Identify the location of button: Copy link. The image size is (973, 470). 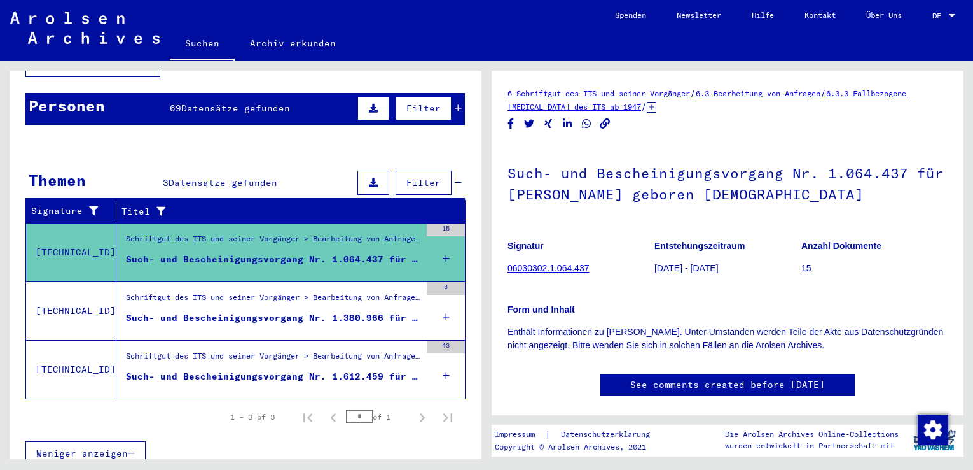
(605, 123).